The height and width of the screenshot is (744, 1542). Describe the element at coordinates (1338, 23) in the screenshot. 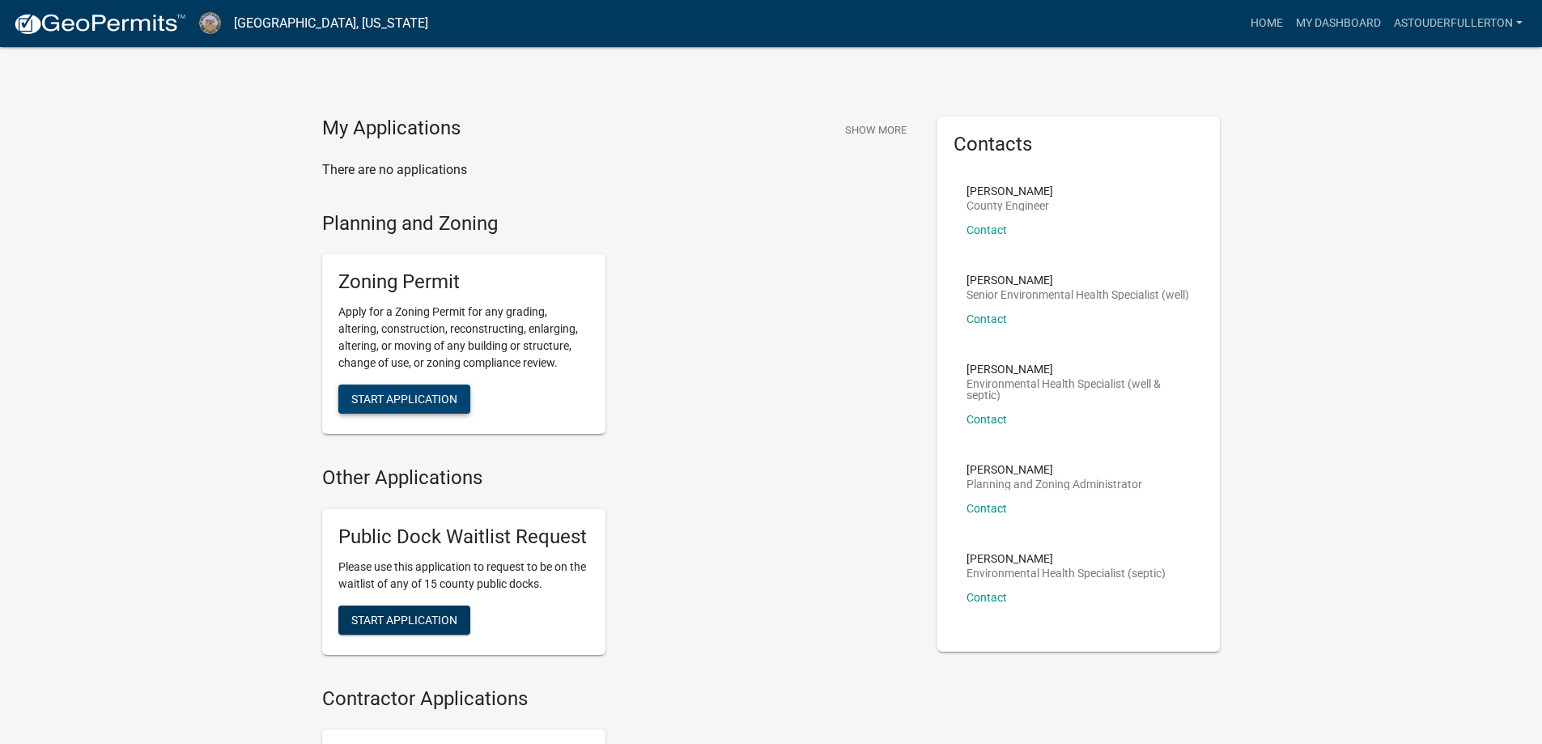

I see `a: My Dashboard` at that location.